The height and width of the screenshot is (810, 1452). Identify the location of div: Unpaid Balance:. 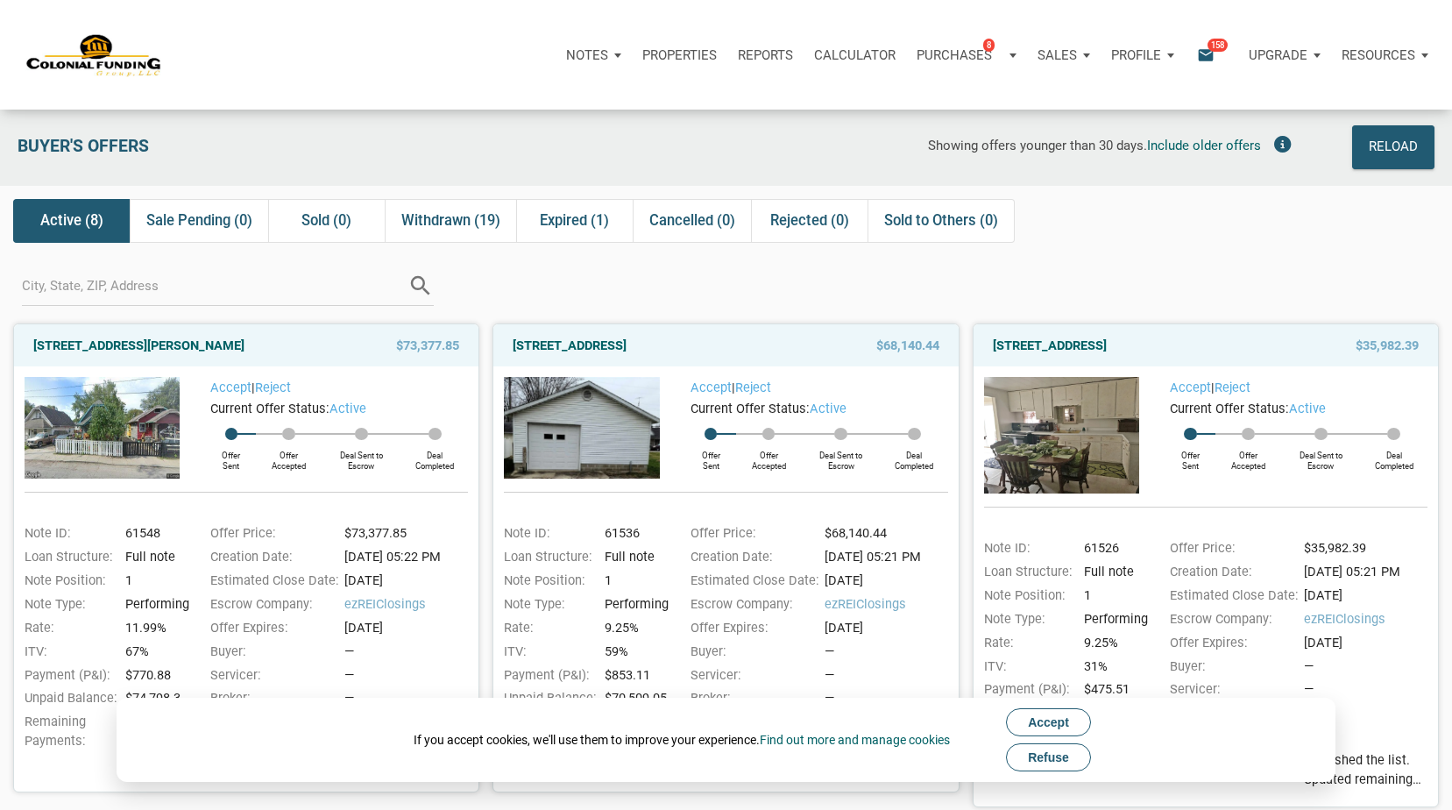
(67, 699).